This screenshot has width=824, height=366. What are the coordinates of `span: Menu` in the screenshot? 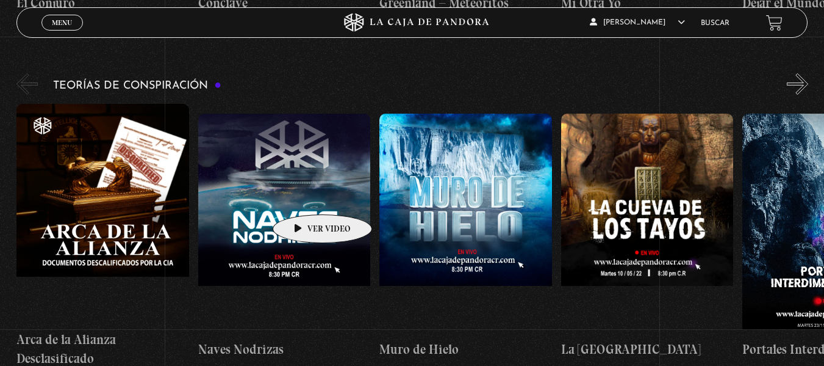 It's located at (62, 23).